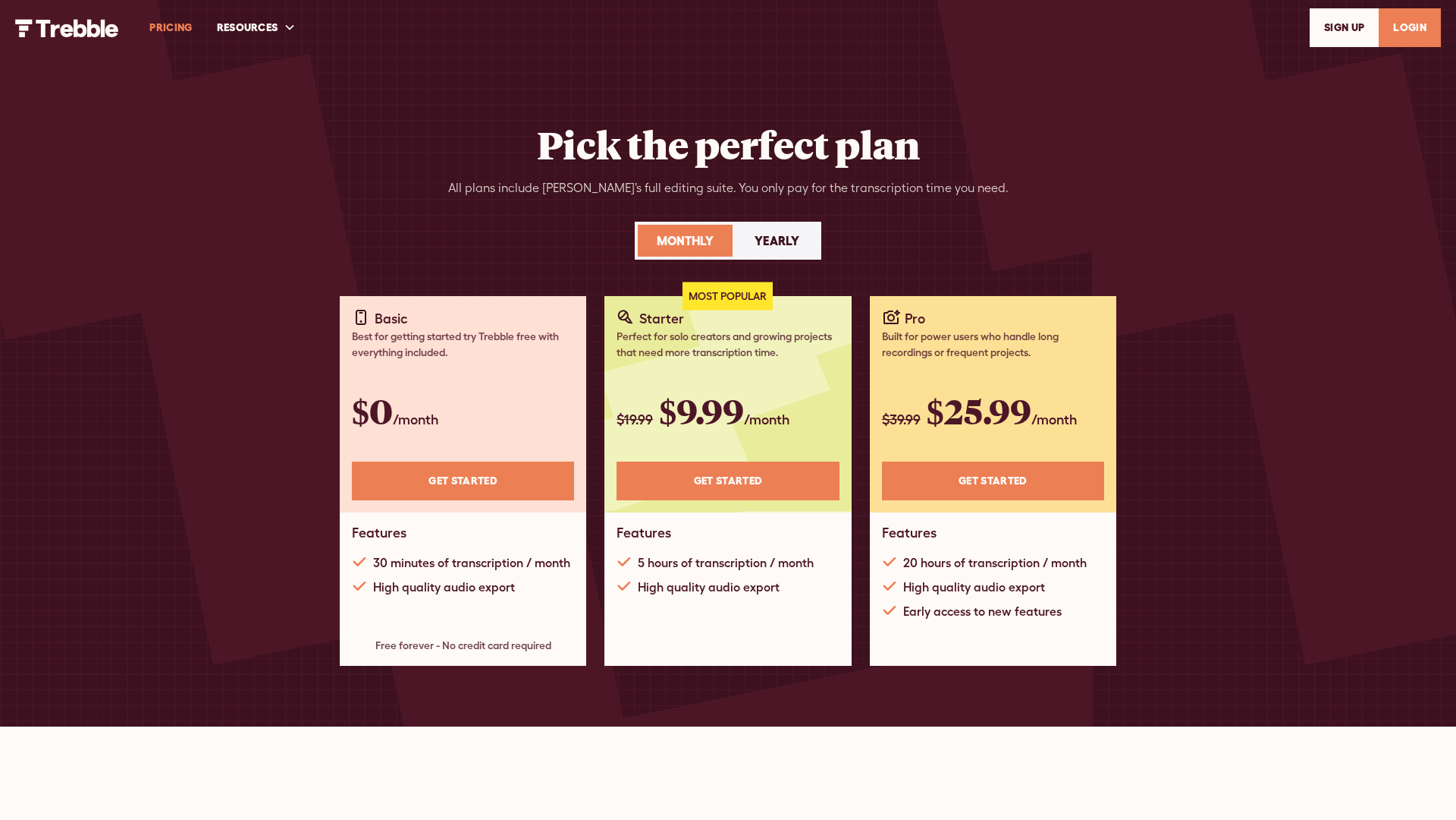  What do you see at coordinates (702, 410) in the screenshot?
I see `span: $9.99` at bounding box center [702, 410].